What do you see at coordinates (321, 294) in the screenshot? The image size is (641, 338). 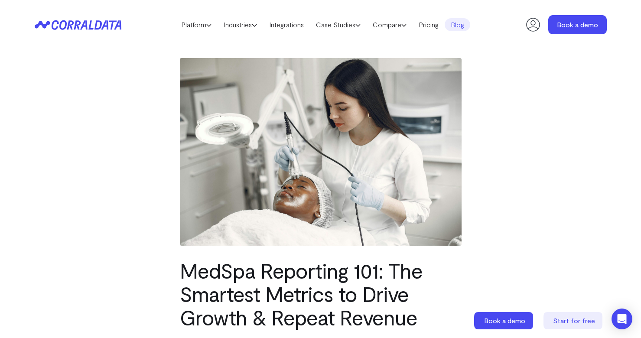 I see `h1: MedSpa Reporting 101: The Smartest Metrics to Drive Growth & Repeat Revenue` at bounding box center [321, 294].